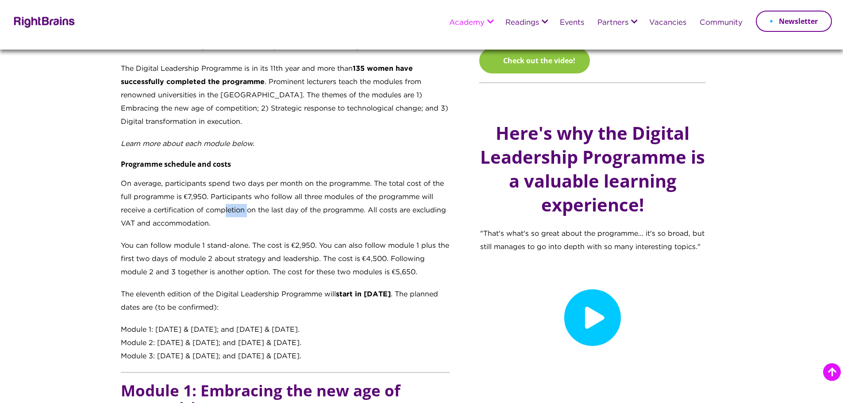  I want to click on a: Readings, so click(522, 23).